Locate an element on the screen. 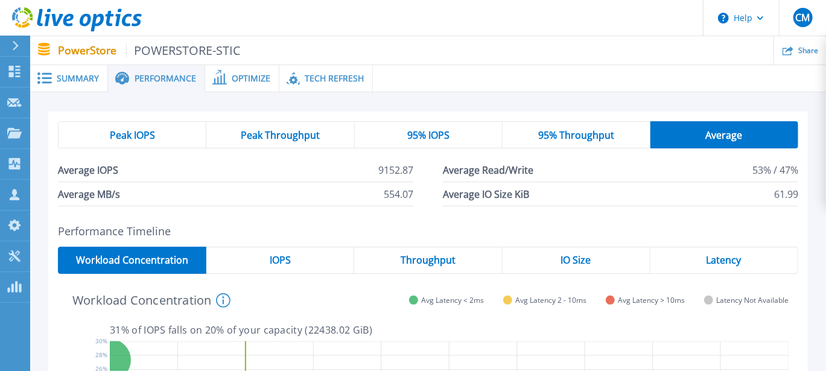 Image resolution: width=826 pixels, height=371 pixels. span: Optimize is located at coordinates (251, 78).